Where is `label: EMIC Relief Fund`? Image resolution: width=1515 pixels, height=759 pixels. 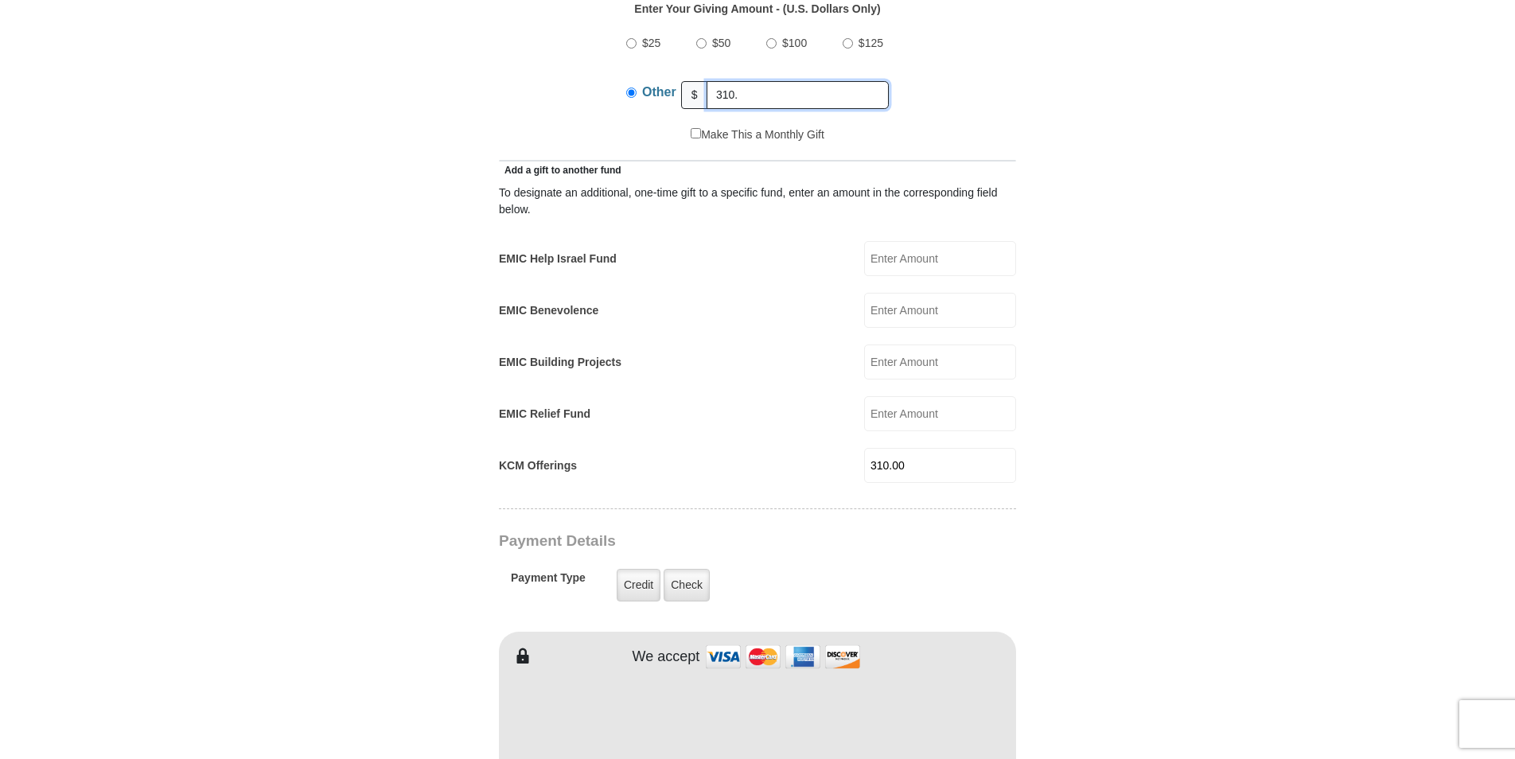
label: EMIC Relief Fund is located at coordinates (544, 414).